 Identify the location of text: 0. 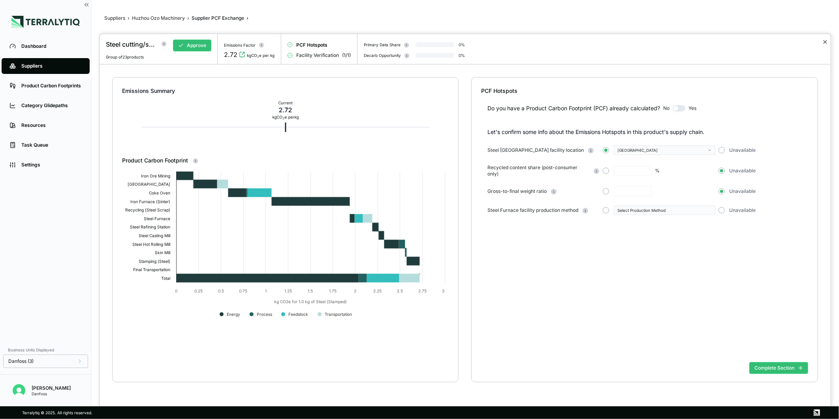
(176, 291).